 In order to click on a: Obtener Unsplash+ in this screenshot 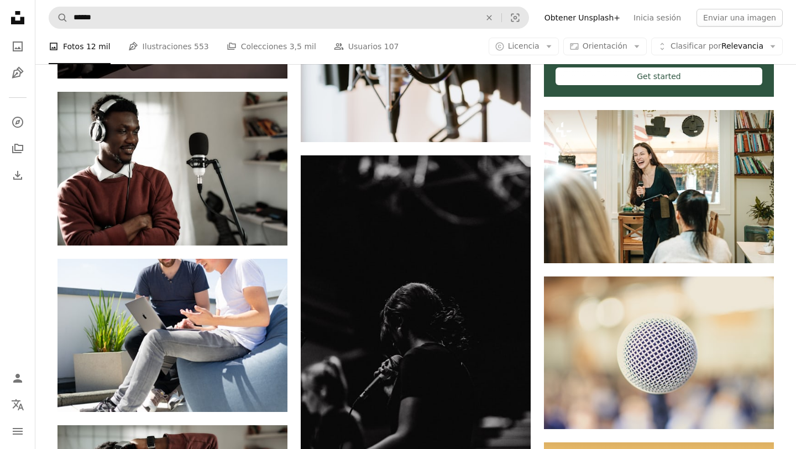, I will do `click(582, 18)`.